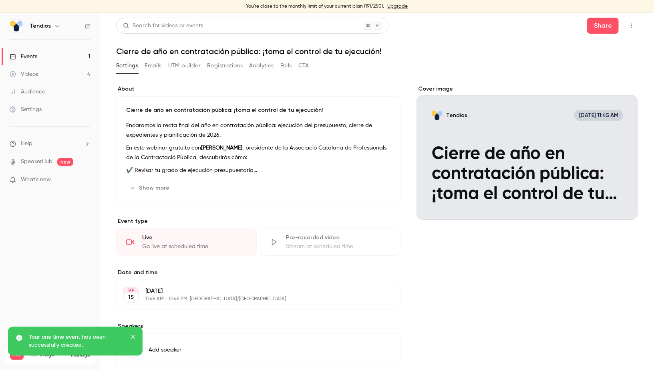  Describe the element at coordinates (186, 242) in the screenshot. I see `div: LiveGo live at scheduled time` at that location.